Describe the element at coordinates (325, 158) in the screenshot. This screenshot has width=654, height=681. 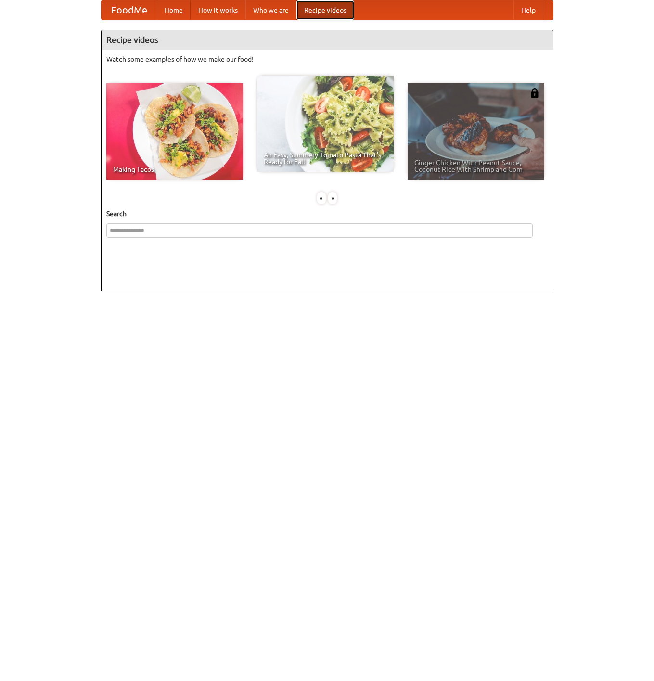
I see `span: An Easy, Summery Tomato Pasta That's Ready for Fall` at that location.